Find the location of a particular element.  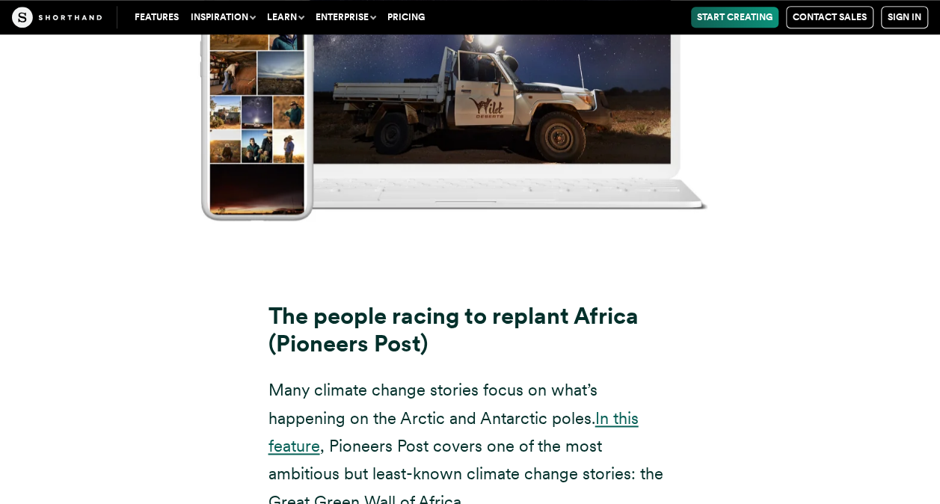

img: The Craft is located at coordinates (57, 17).